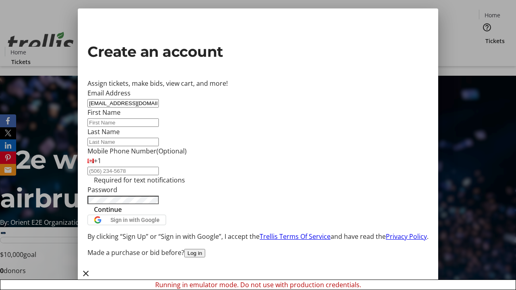  I want to click on p: By clicking “Sign Up” or “Sign in with Google”, I accept the and have read the ., so click(258, 236).